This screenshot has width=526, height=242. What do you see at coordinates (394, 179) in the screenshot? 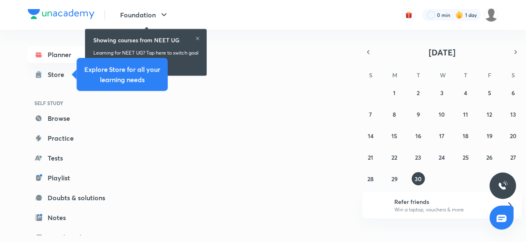
I see `abbr: September 29, 2025` at bounding box center [394, 179].